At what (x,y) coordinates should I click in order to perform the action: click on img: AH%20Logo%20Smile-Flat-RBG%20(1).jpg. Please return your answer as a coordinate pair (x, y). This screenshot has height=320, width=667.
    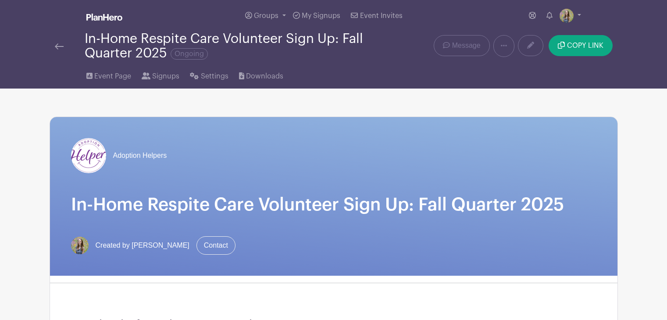
    Looking at the image, I should click on (89, 156).